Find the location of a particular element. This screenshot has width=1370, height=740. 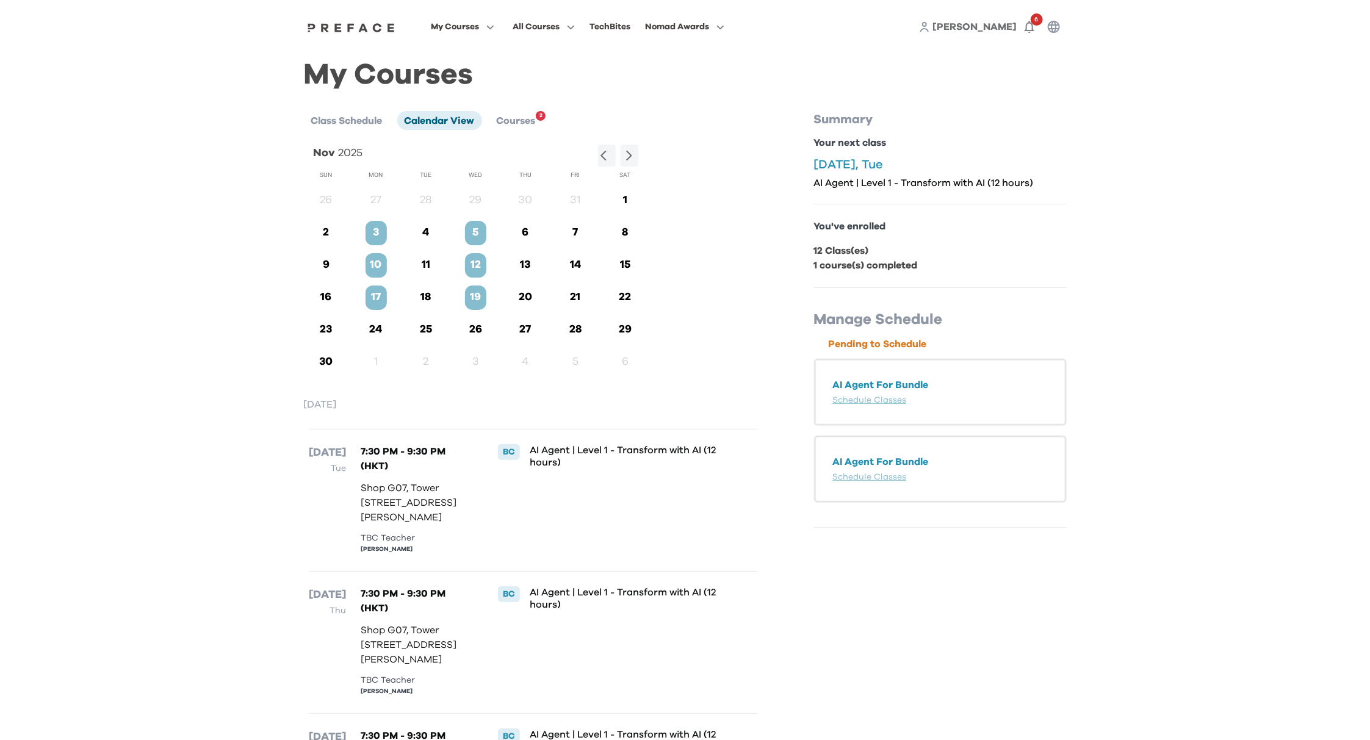

img: Preface Logo is located at coordinates (351, 27).